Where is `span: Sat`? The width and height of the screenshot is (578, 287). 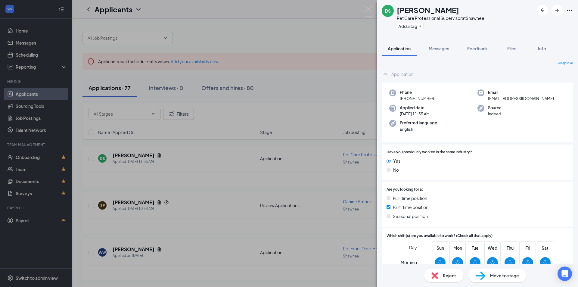
span: Sat is located at coordinates (545, 248).